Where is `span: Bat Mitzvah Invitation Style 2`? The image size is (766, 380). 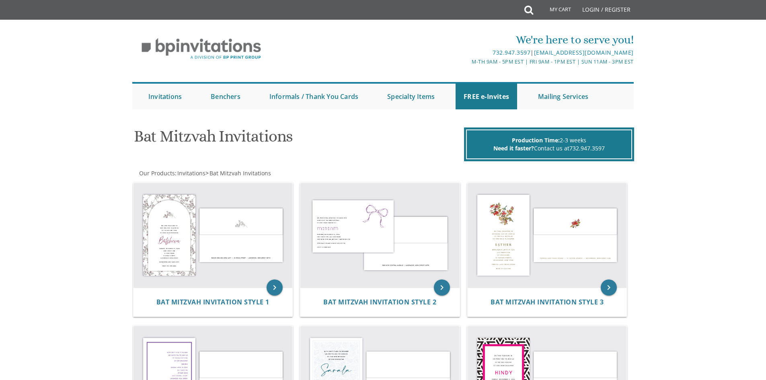
span: Bat Mitzvah Invitation Style 2 is located at coordinates (380, 302).